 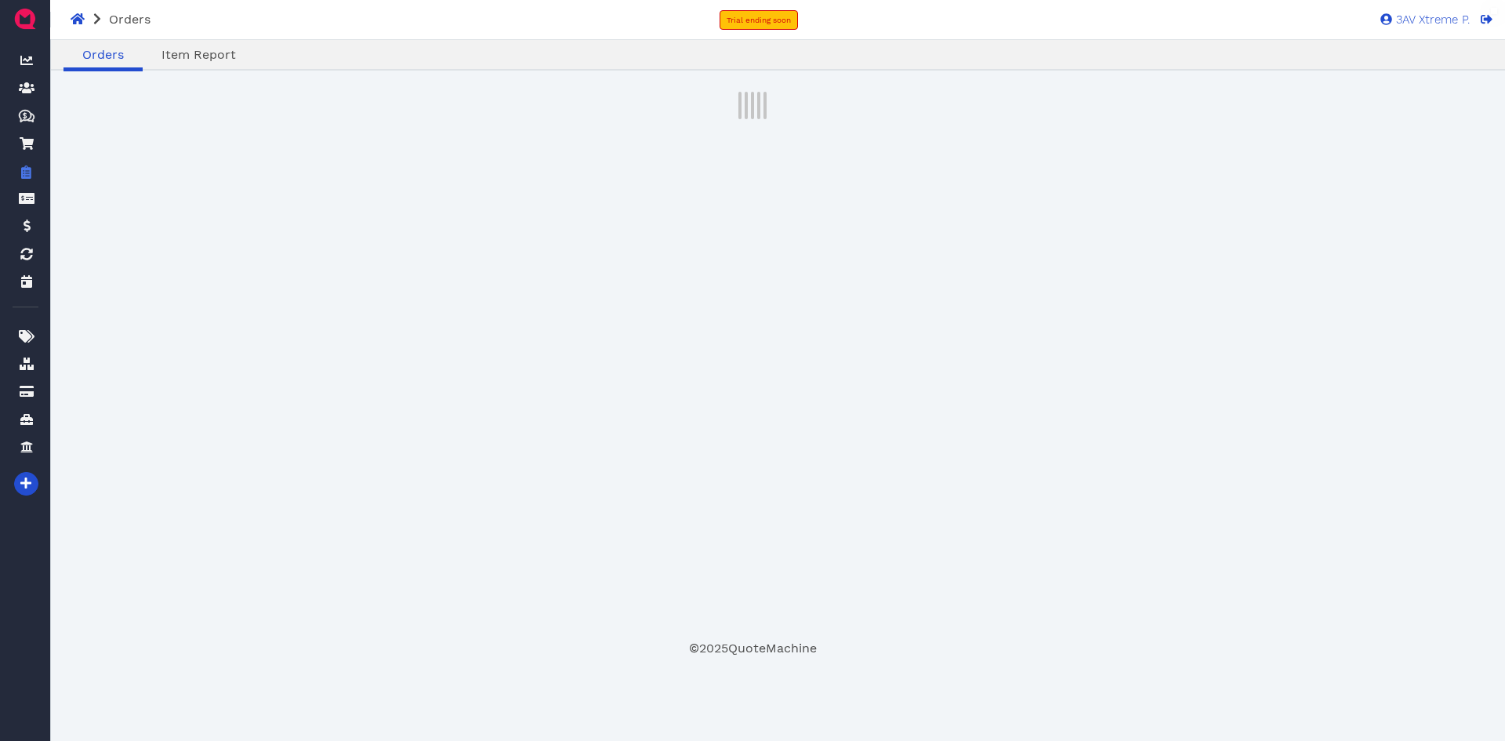 I want to click on span: Item Report, so click(x=198, y=54).